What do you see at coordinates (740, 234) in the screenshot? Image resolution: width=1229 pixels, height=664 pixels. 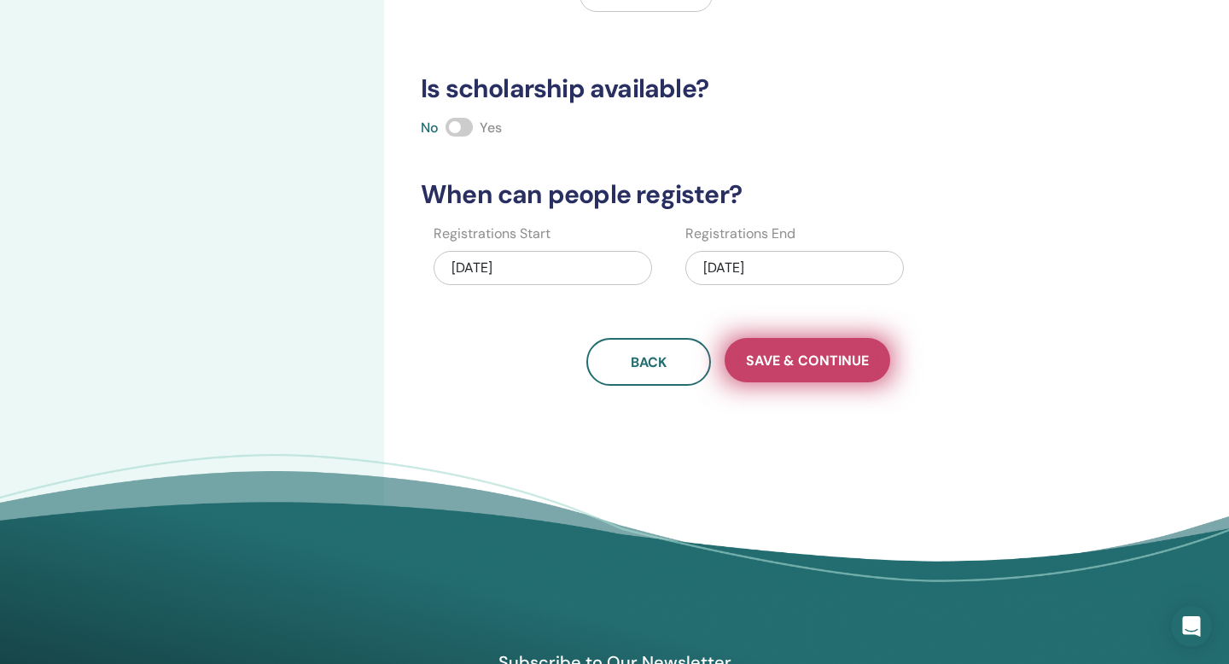 I see `label: Registrations End` at bounding box center [740, 234].